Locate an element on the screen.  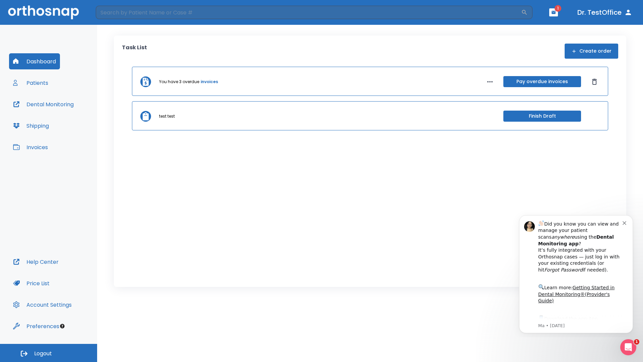
input: Search by Patient Name or Case # is located at coordinates (308, 12).